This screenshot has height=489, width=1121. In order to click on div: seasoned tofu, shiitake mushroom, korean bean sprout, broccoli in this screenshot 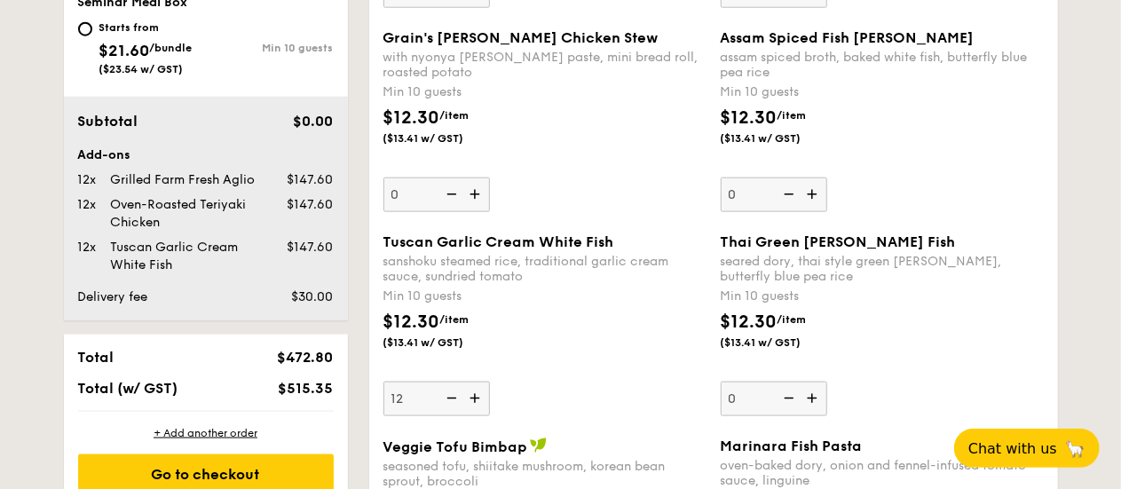, I will do `click(545, 474)`.